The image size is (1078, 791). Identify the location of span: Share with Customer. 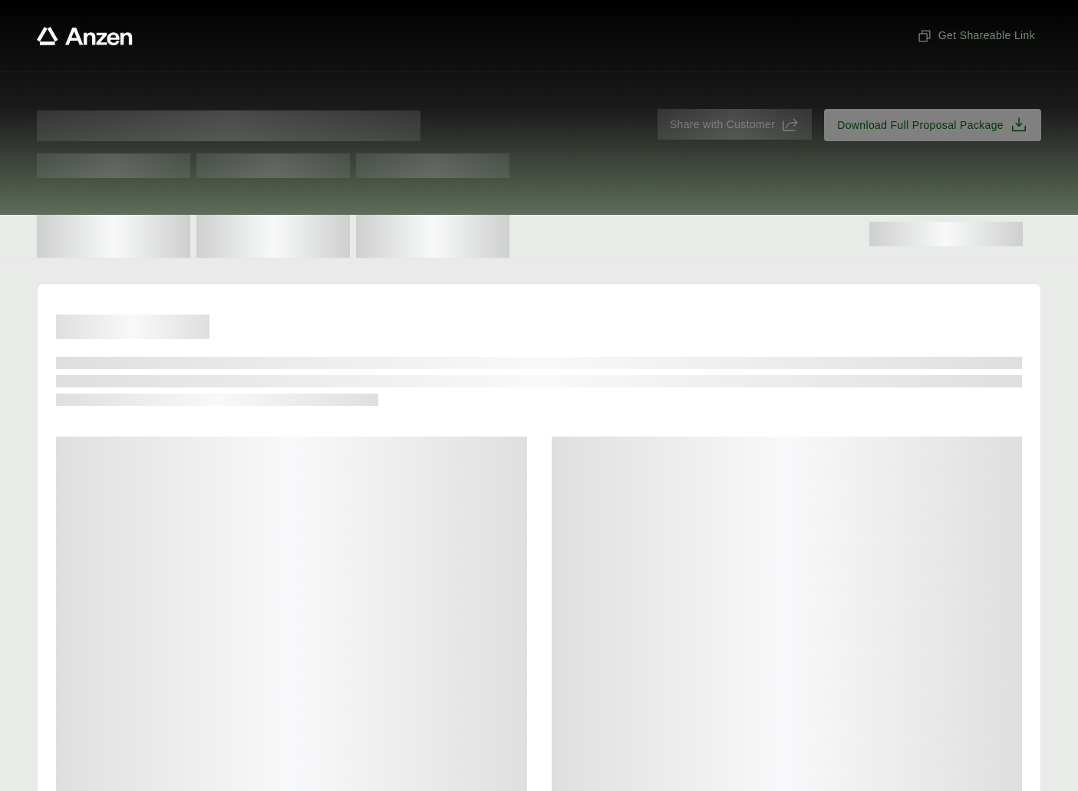
(722, 124).